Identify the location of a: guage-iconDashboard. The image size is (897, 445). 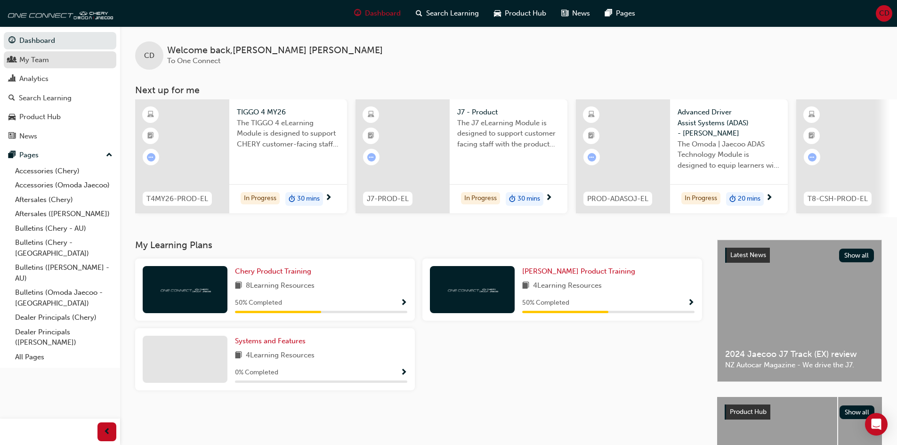
(377, 13).